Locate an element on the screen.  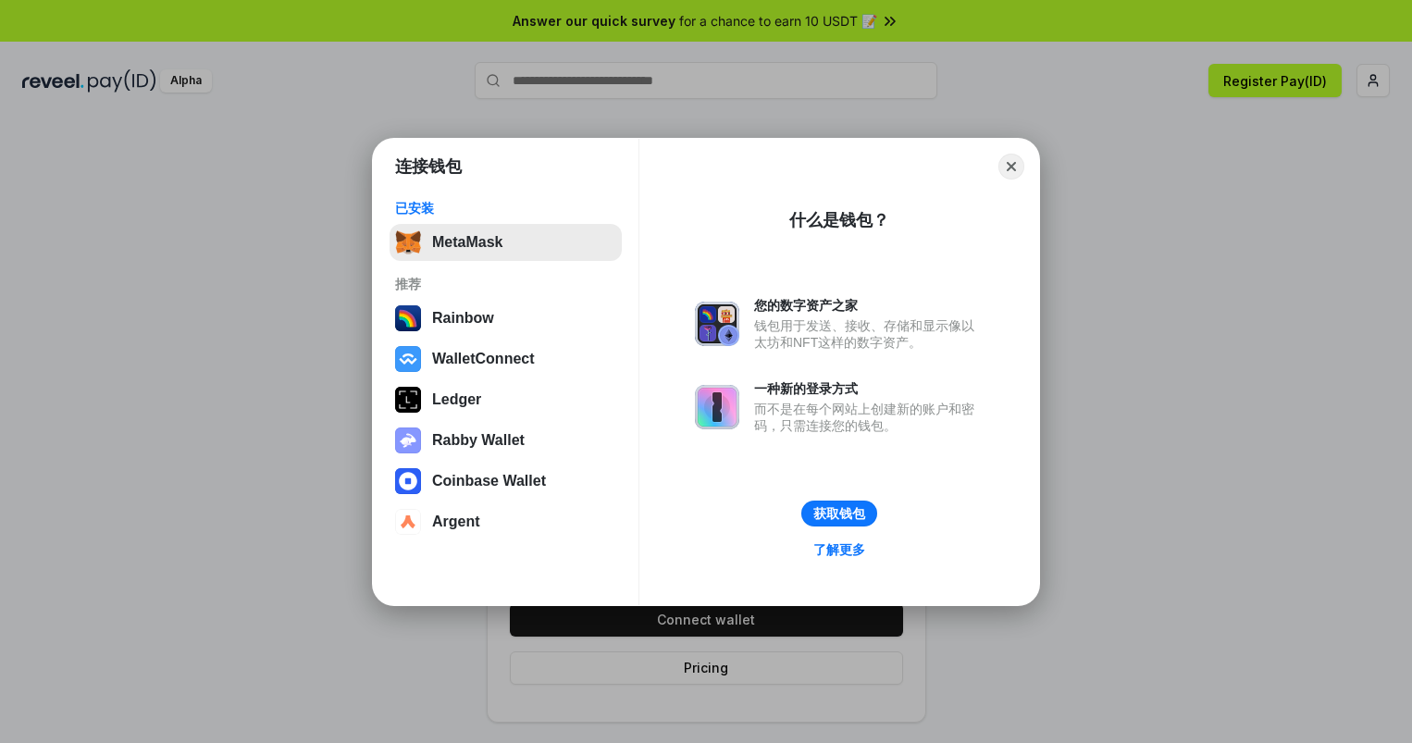
div: Rabby Wallet is located at coordinates (478, 440).